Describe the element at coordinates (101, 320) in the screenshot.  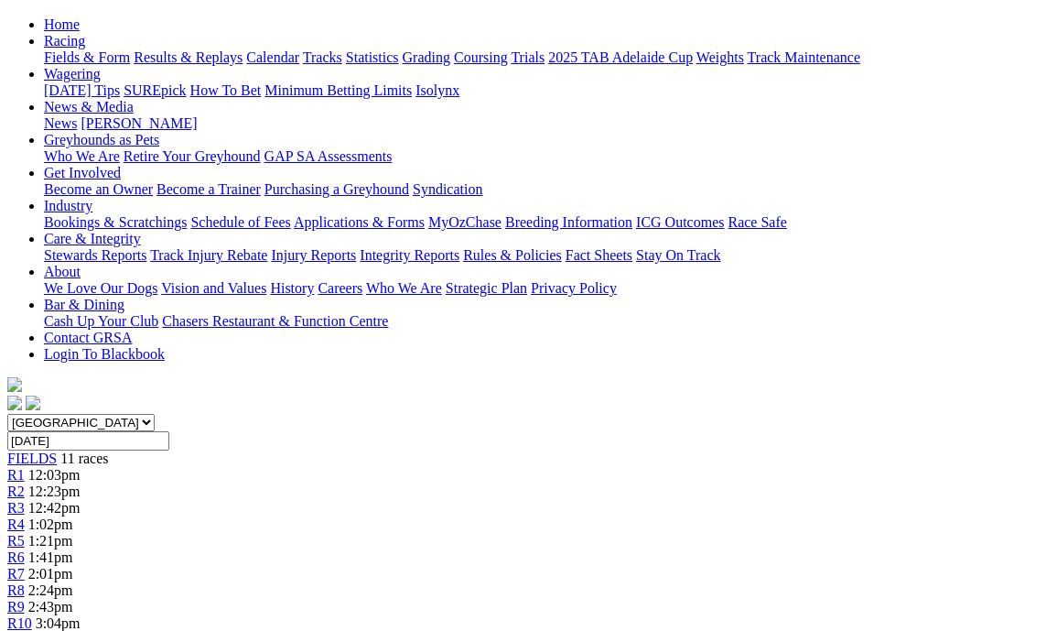
I see `a: Cash Up Your Club` at that location.